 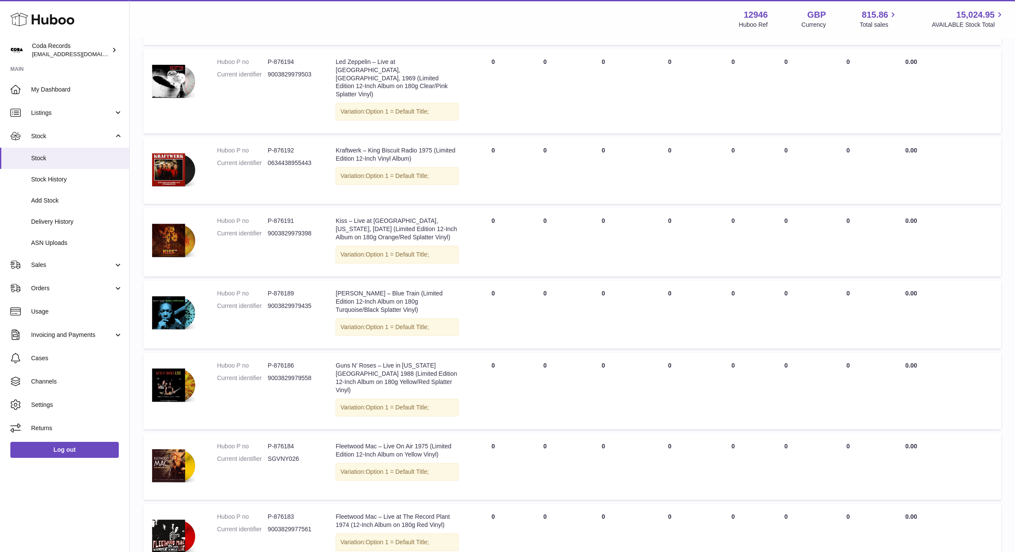 What do you see at coordinates (293, 459) in the screenshot?
I see `dd: SGVNY026` at bounding box center [293, 459].